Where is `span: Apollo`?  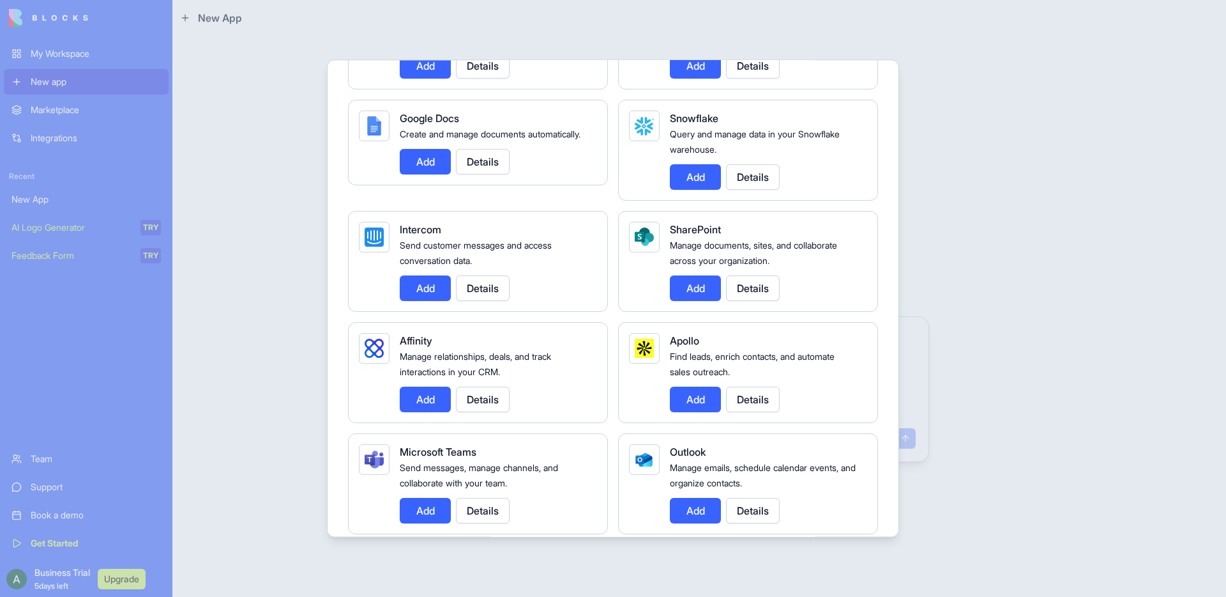
span: Apollo is located at coordinates (685, 340).